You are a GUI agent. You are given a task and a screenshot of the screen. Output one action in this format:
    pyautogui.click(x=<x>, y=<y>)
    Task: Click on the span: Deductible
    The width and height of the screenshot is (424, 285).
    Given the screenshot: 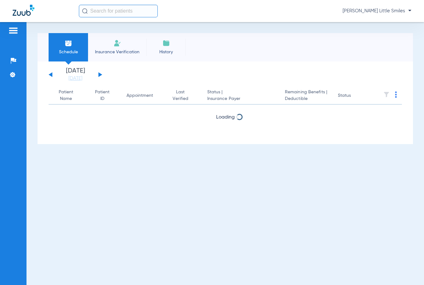 What is the action you would take?
    pyautogui.click(x=306, y=99)
    